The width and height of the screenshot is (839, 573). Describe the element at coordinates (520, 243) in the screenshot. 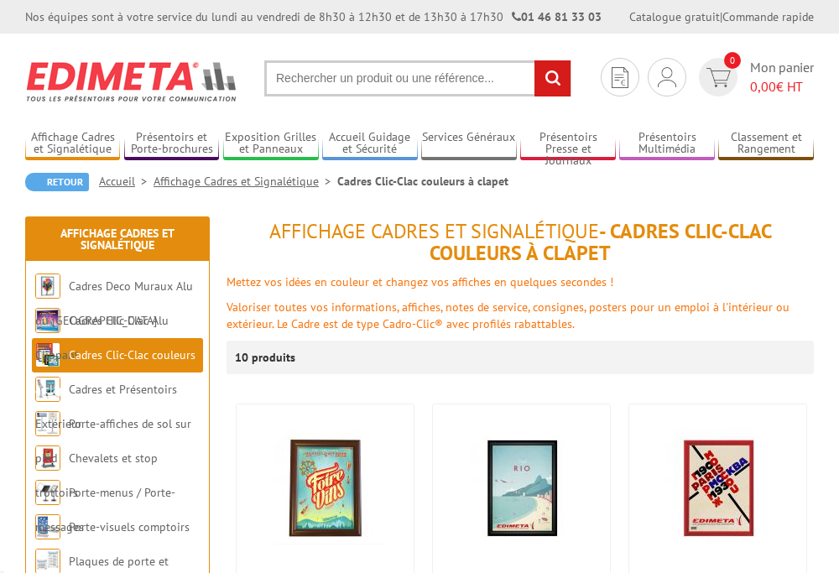

I see `h1: - Cadres Clic-Clac couleurs à clapet` at that location.